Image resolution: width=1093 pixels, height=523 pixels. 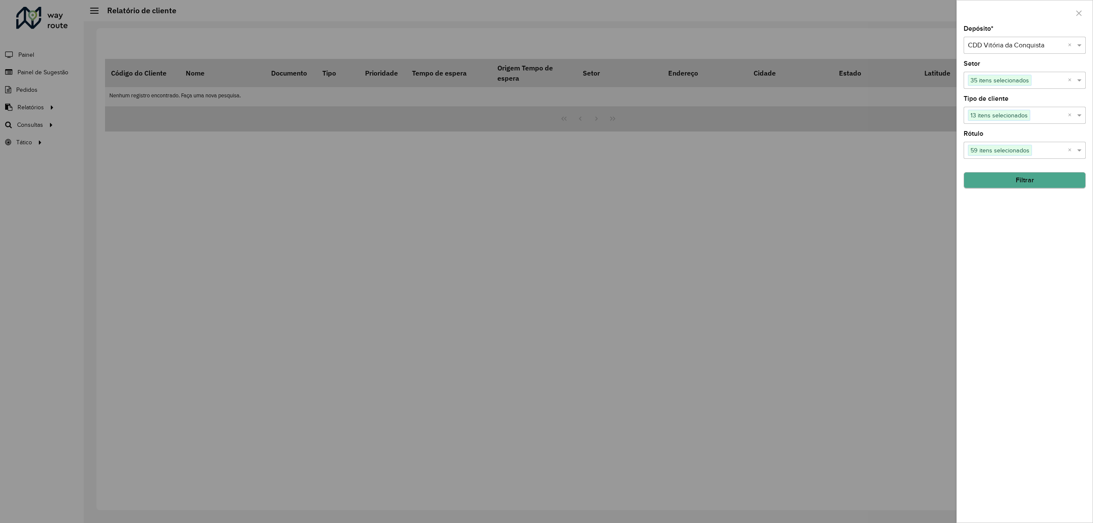 What do you see at coordinates (999, 115) in the screenshot?
I see `span: 13 itens selecionados` at bounding box center [999, 115].